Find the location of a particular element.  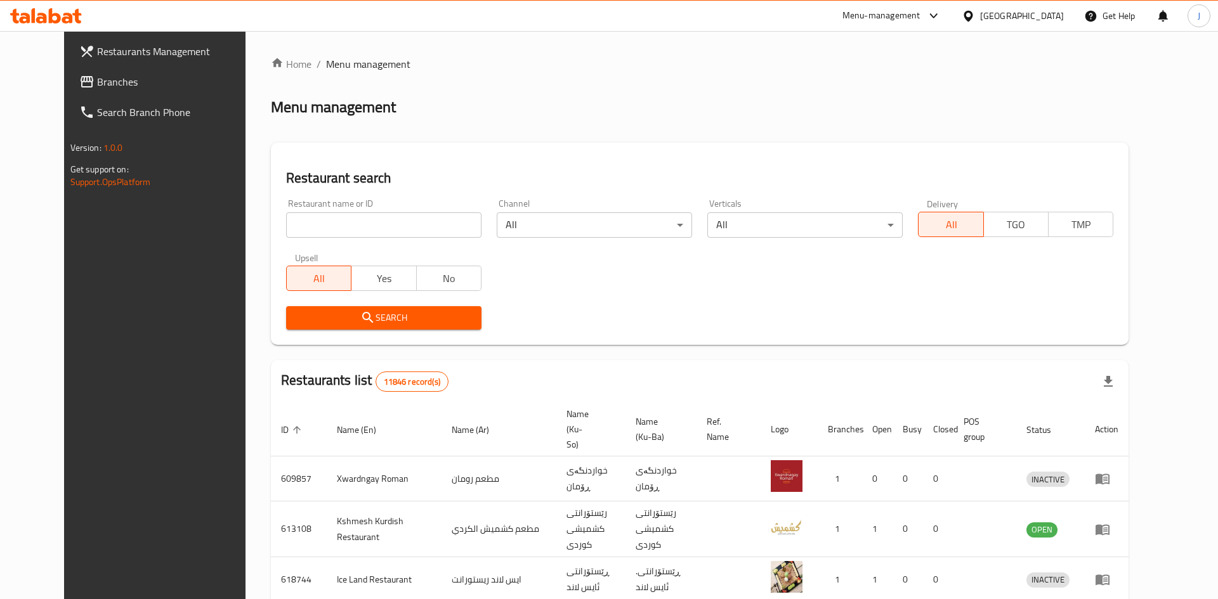

button: No is located at coordinates (448, 278).